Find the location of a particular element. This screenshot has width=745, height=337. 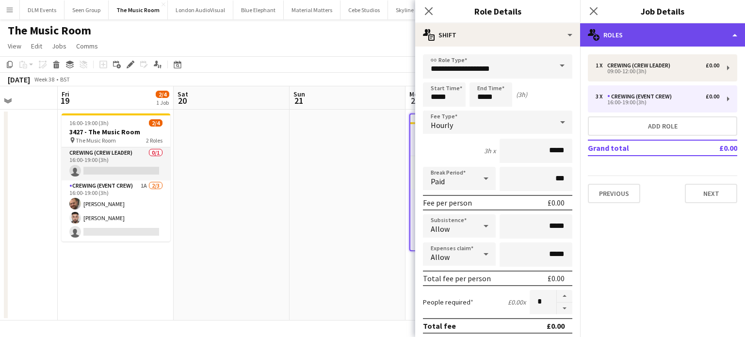

div: Draft09:00-19:00 (10h)0/43521 - The Music Room The Music Room2 RolesCrewing (Crew Leader)0/109:00... is located at coordinates (463, 182).